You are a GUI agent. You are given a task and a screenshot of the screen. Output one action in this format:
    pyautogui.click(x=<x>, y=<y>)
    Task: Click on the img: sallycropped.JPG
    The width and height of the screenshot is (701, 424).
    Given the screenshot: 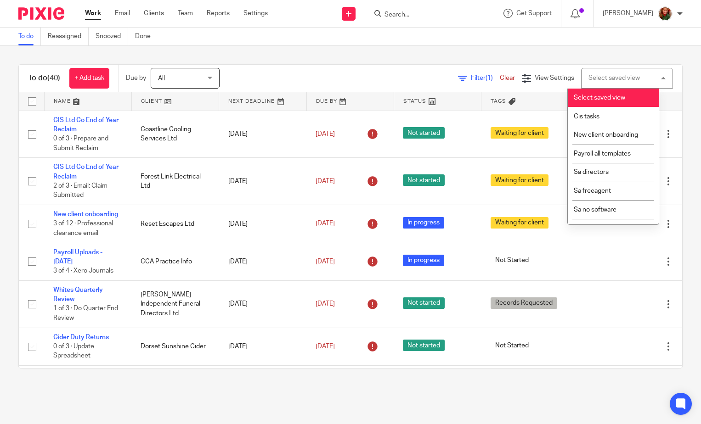 What is the action you would take?
    pyautogui.click(x=665, y=14)
    